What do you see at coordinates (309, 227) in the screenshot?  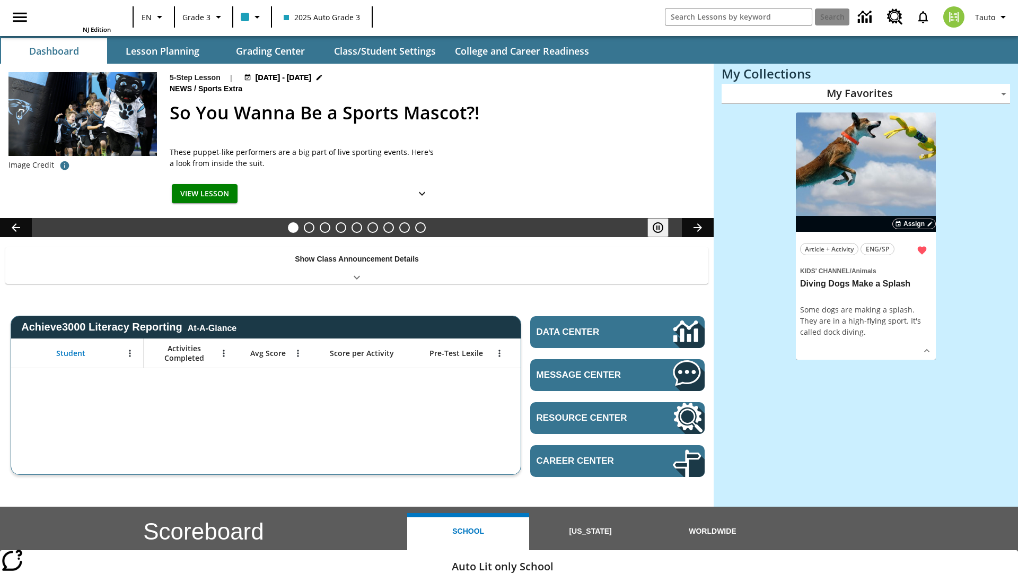 I see `button: Slide 2 Taking Movies to the X-Dimension` at bounding box center [309, 227].